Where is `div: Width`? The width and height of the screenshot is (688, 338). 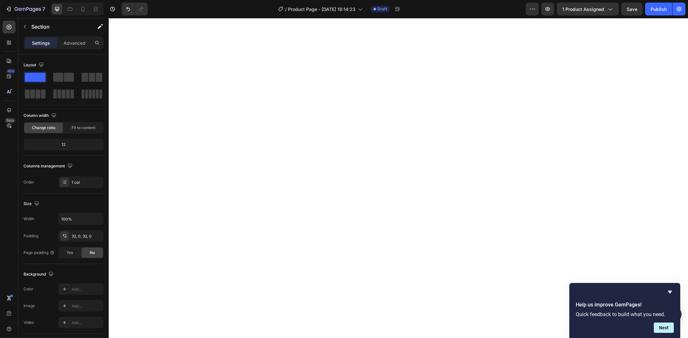 div: Width is located at coordinates (29, 219).